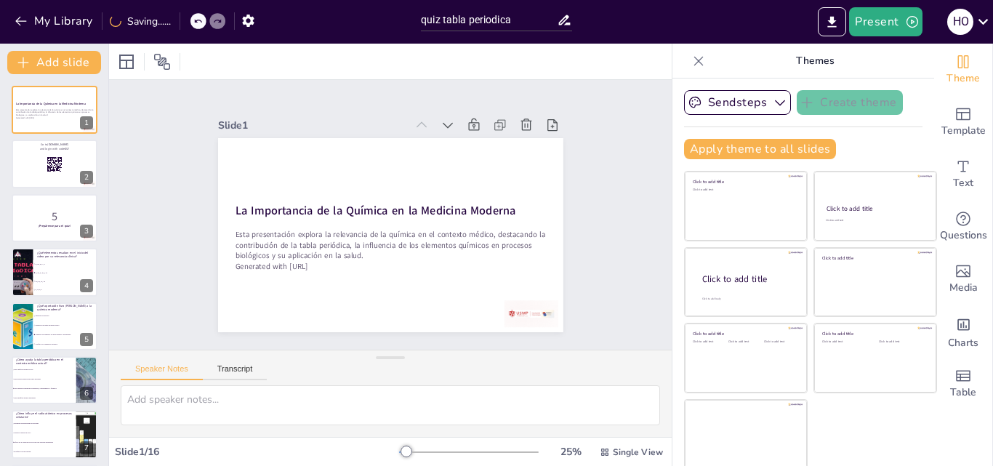  I want to click on span: Questions, so click(963, 235).